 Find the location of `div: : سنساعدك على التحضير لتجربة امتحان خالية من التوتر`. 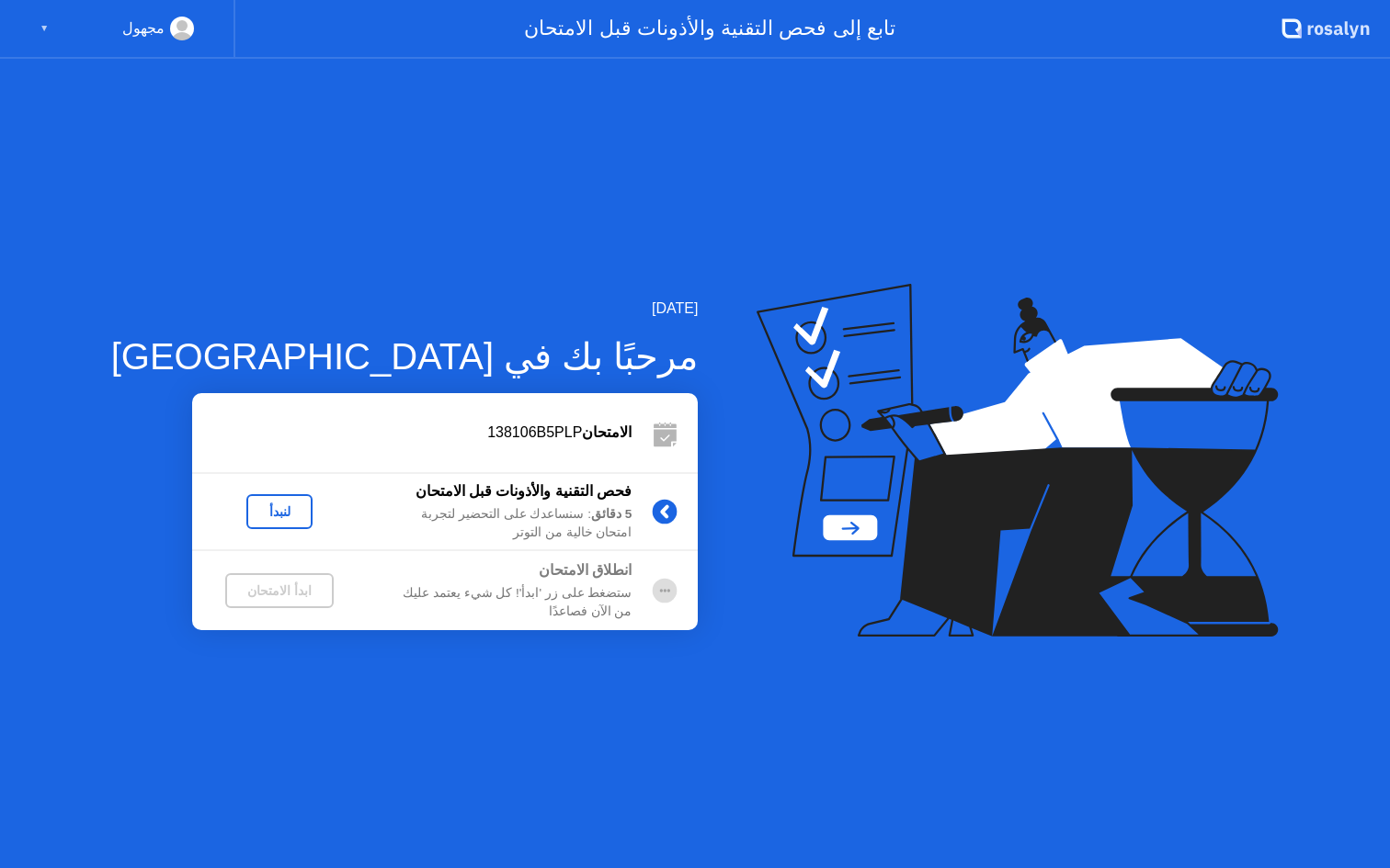

div: : سنساعدك على التحضير لتجربة امتحان خالية من التوتر is located at coordinates (499, 524).